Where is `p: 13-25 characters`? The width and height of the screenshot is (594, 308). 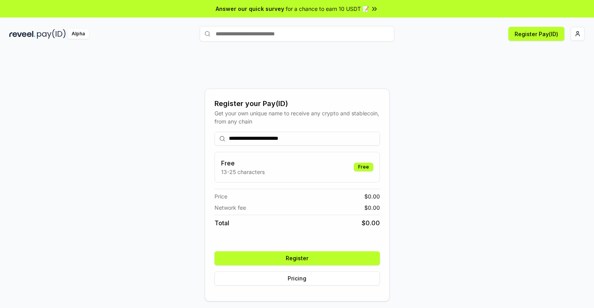
p: 13-25 characters is located at coordinates (243, 172).